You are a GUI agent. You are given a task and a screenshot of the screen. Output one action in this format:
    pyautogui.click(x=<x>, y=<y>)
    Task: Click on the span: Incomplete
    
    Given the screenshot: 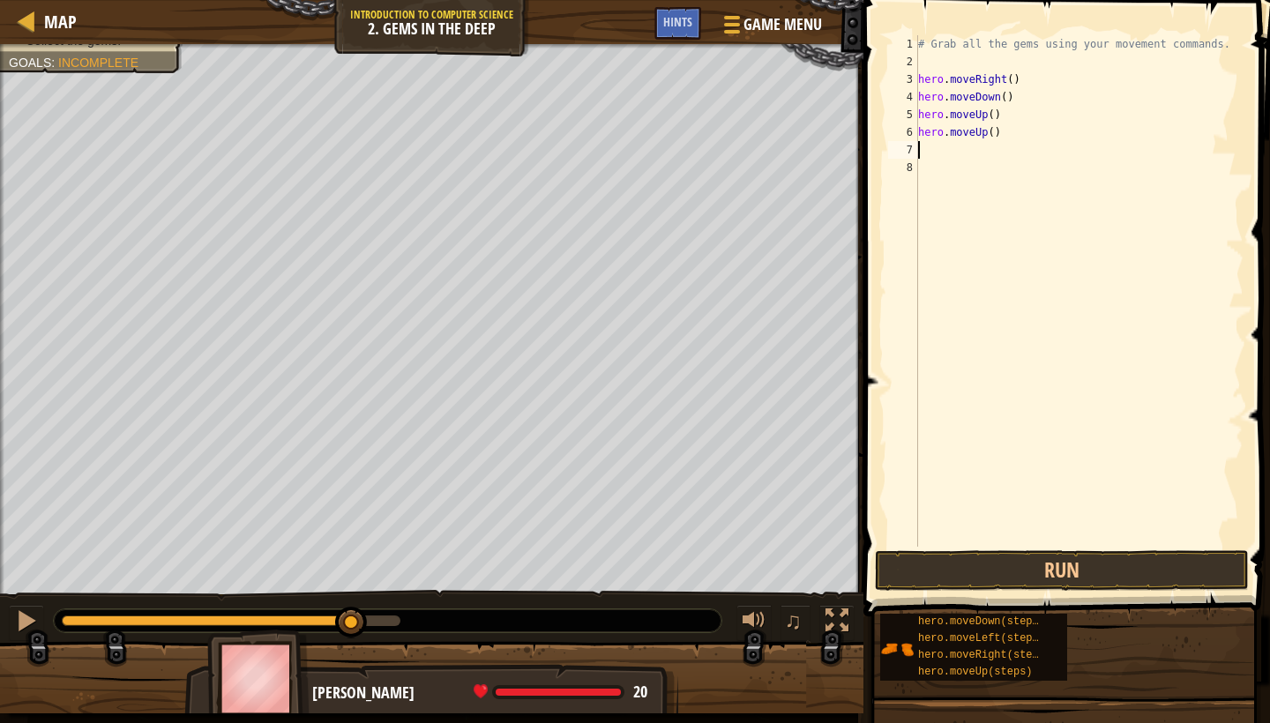 What is the action you would take?
    pyautogui.click(x=98, y=63)
    